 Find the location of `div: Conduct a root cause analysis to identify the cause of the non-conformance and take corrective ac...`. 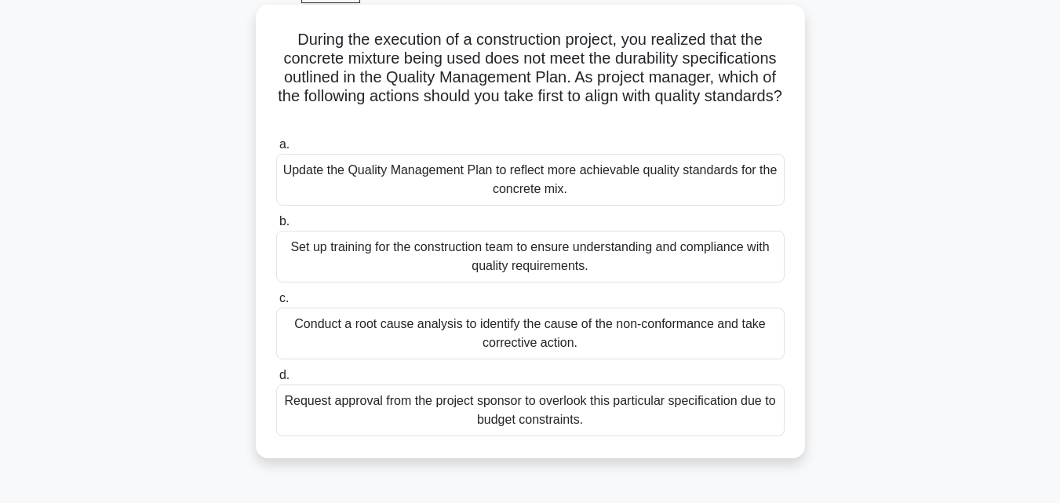

div: Conduct a root cause analysis to identify the cause of the non-conformance and take corrective ac... is located at coordinates (530, 333).